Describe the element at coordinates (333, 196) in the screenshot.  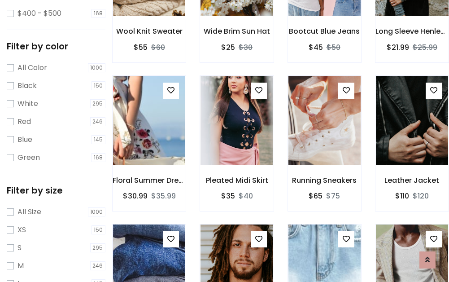
I see `del: $75` at that location.